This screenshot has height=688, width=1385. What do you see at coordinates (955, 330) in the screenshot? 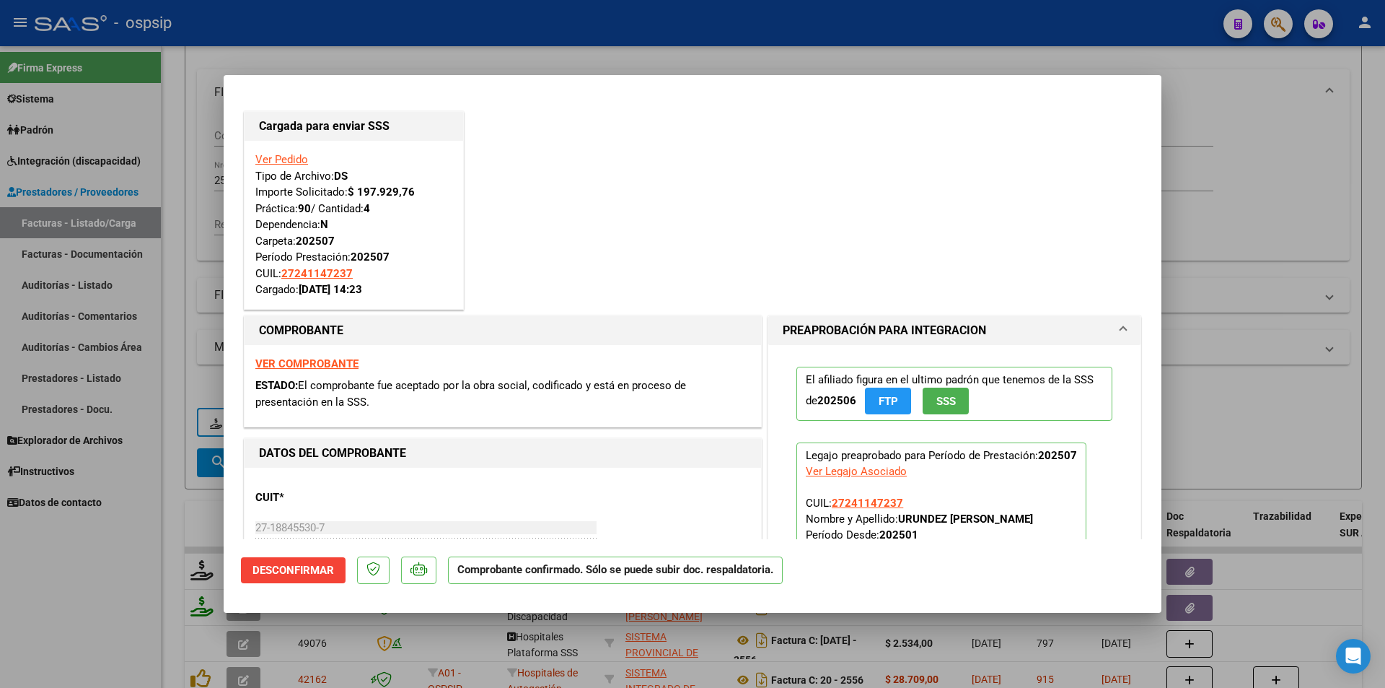
I see `mat-expansion-panel-header: PREAPROBACIÓN PARA INTEGRACION` at bounding box center [955, 330].